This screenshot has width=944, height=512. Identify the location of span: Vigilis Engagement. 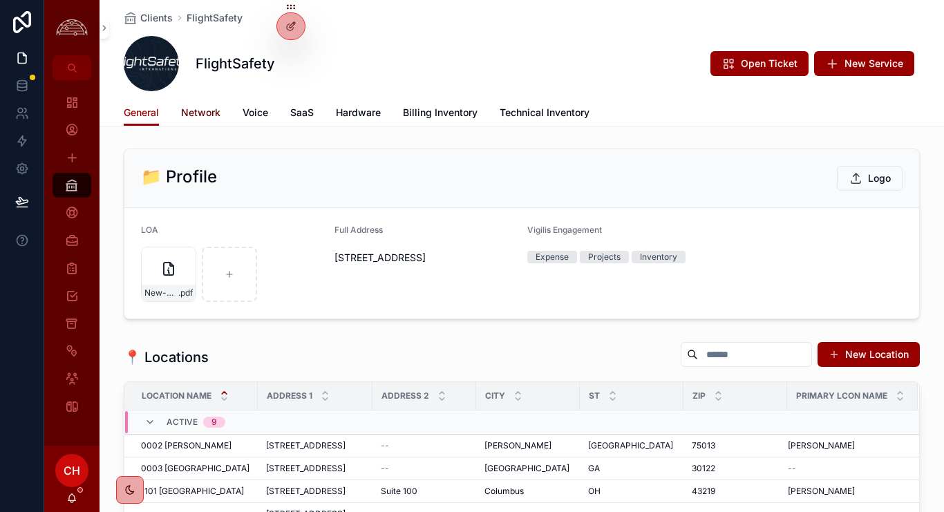
(565, 229).